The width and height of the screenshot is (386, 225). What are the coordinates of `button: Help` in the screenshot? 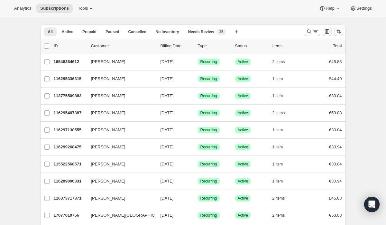 It's located at (330, 8).